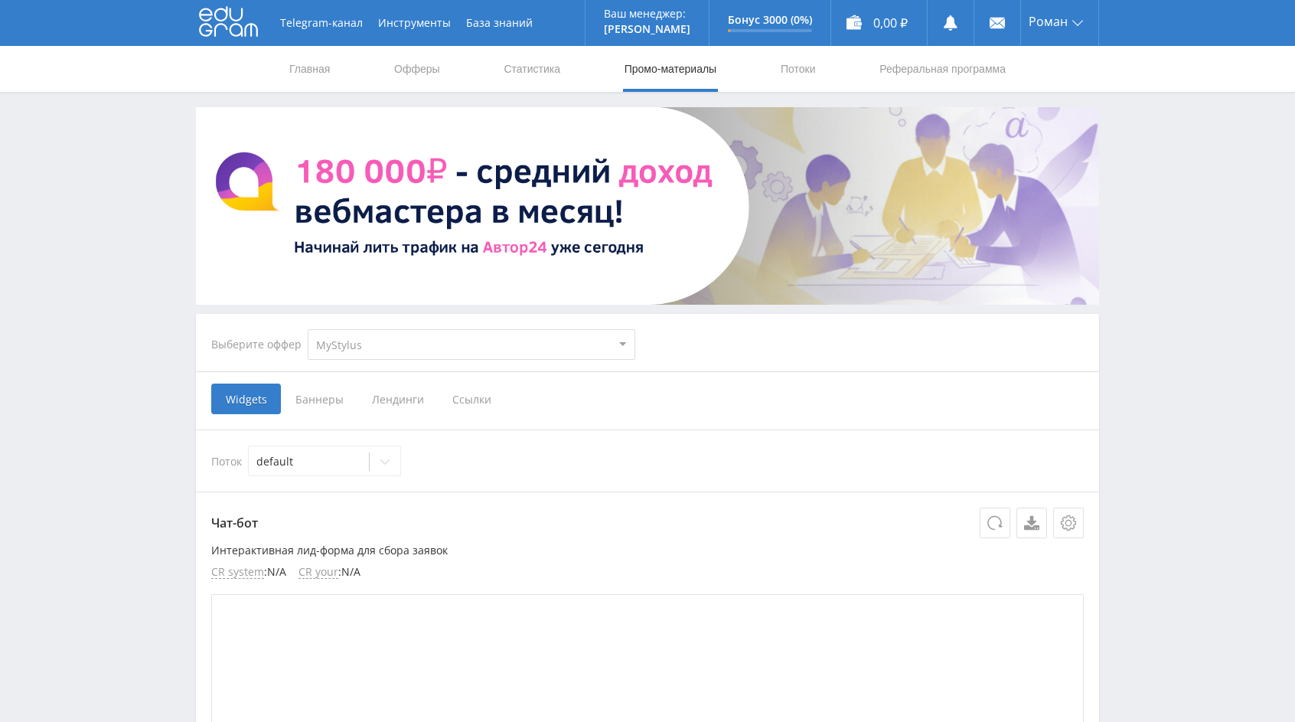  Describe the element at coordinates (648, 206) in the screenshot. I see `img: BannerAvtor24` at that location.